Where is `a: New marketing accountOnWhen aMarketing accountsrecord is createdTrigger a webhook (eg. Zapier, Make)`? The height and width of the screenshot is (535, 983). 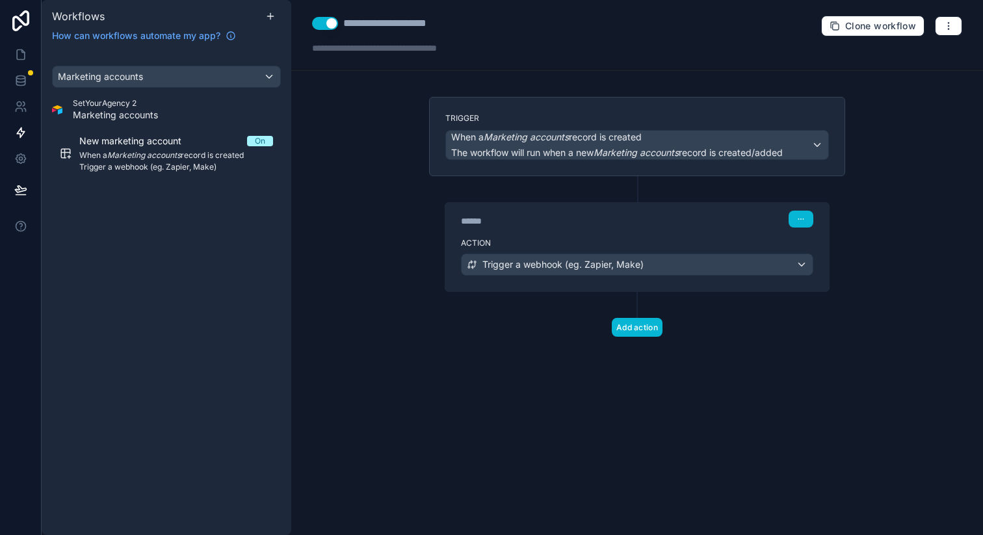
a: New marketing accountOnWhen aMarketing accountsrecord is createdTrigger a webhook (eg. Zapier, Make) is located at coordinates (166, 153).